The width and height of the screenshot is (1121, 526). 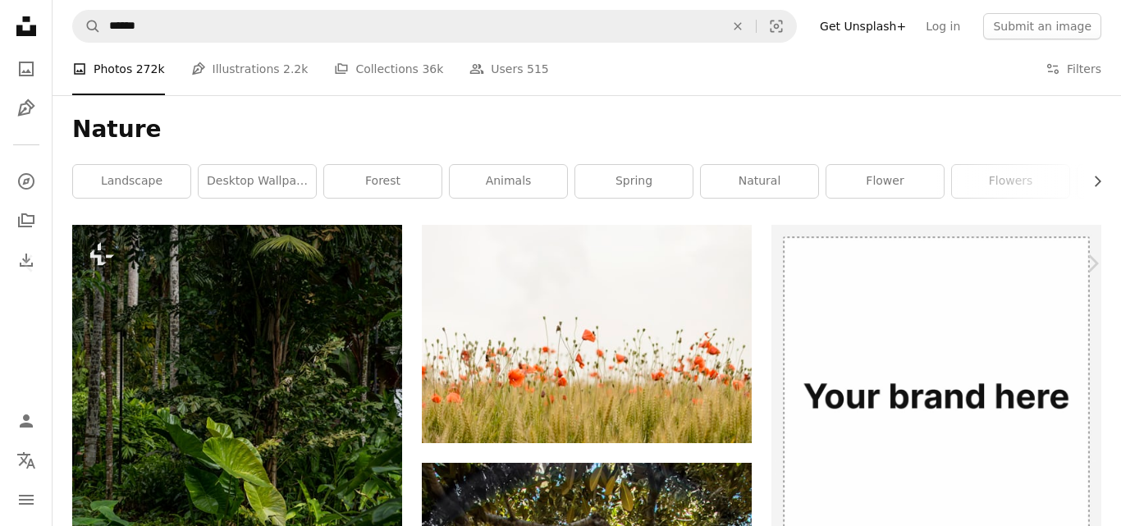 What do you see at coordinates (538, 69) in the screenshot?
I see `span: 515` at bounding box center [538, 69].